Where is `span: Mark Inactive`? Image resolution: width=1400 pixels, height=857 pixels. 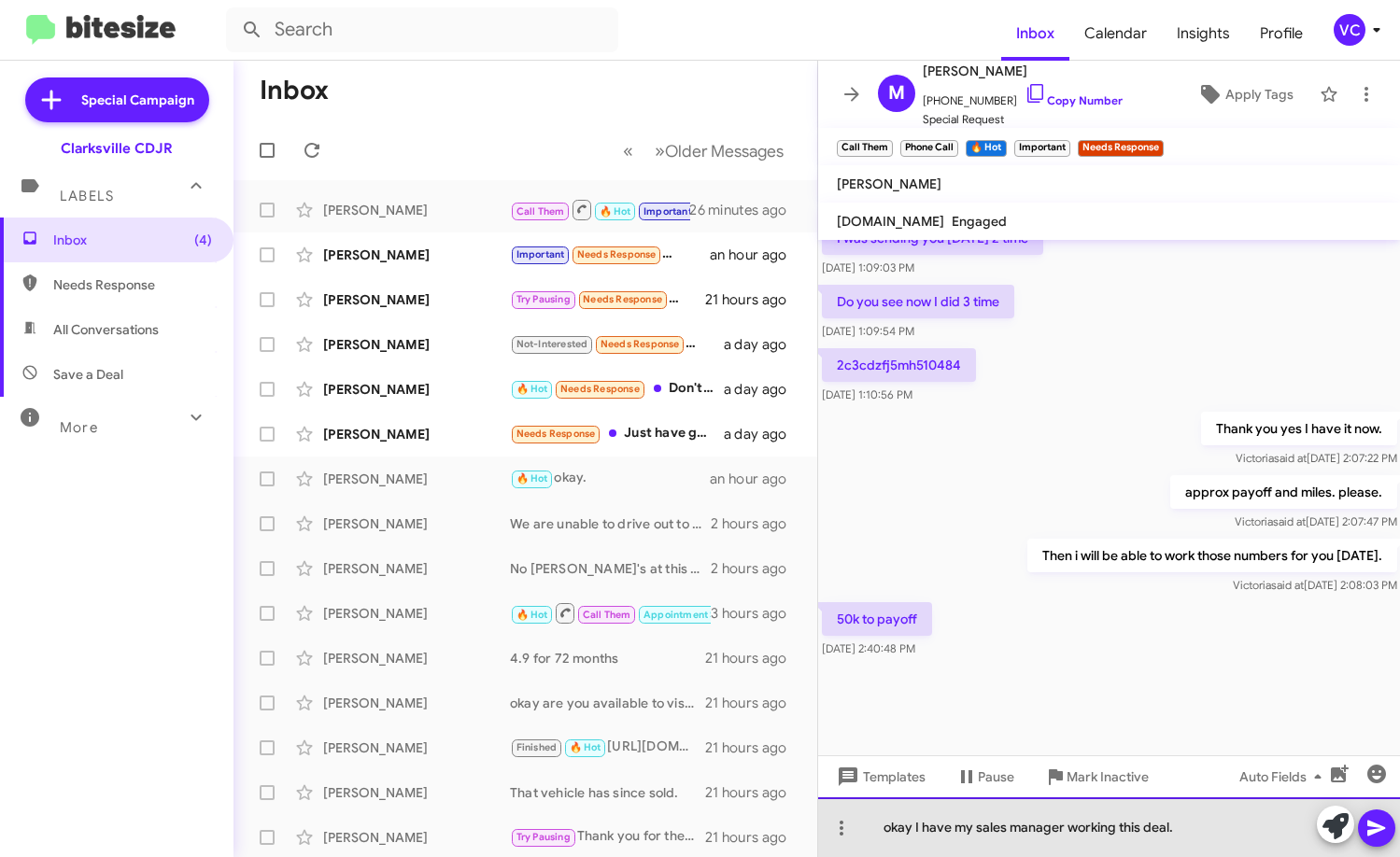
span: Mark Inactive is located at coordinates (1108, 777).